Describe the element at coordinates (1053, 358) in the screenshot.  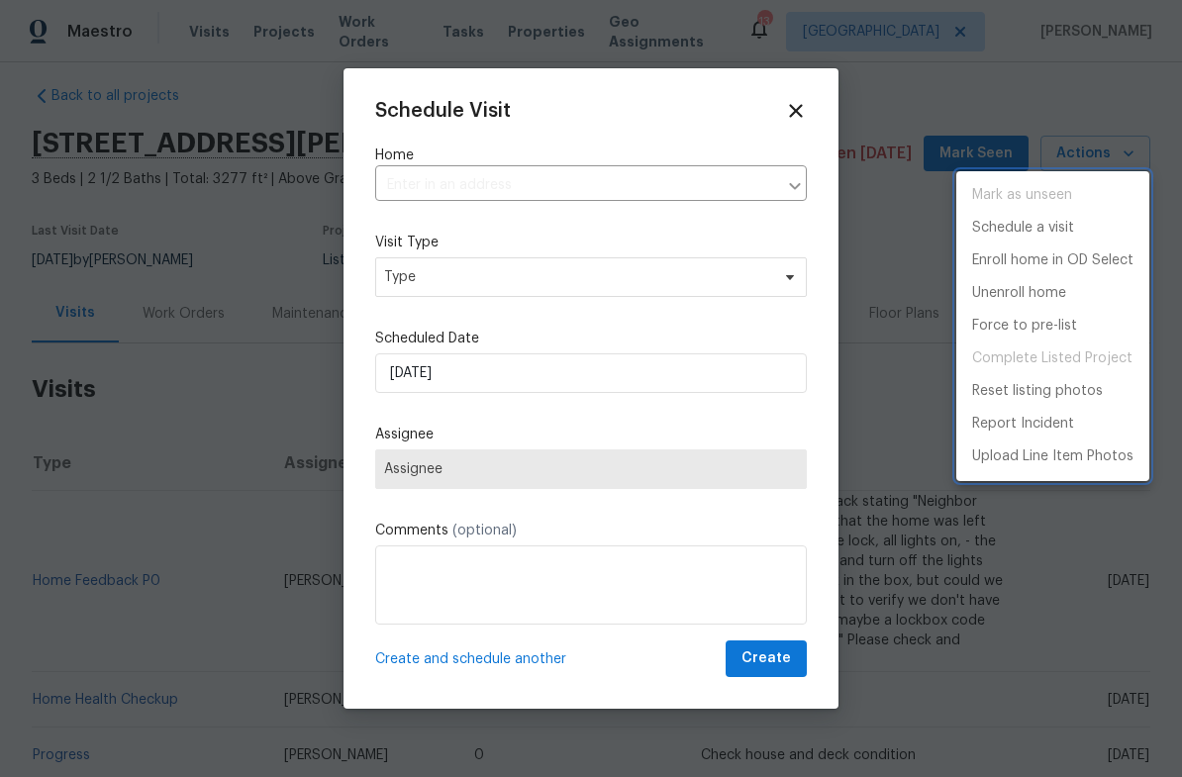
I see `span: Project is already completed` at that location.